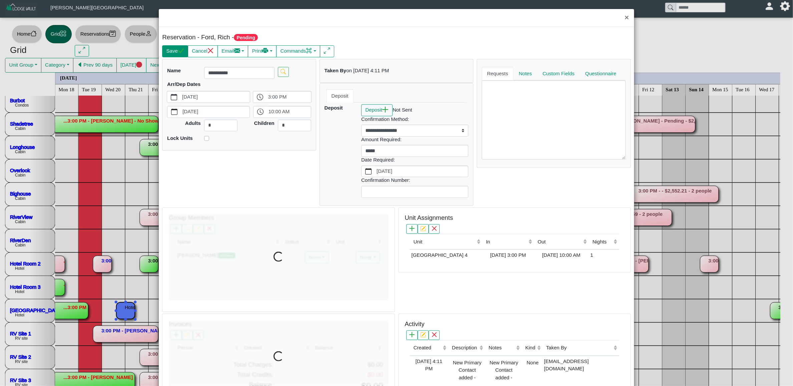 This screenshot has height=386, width=793. What do you see at coordinates (414, 180) in the screenshot?
I see `h6: Confirmation Number:` at bounding box center [414, 180].